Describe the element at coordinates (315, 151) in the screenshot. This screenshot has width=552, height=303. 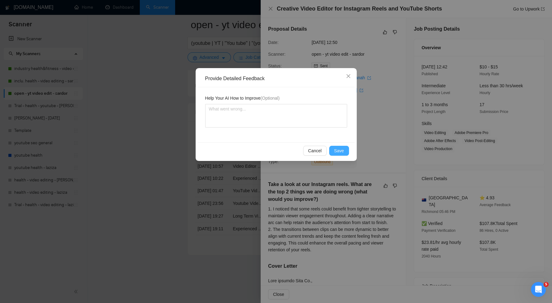
I see `span: Cancel` at that location.